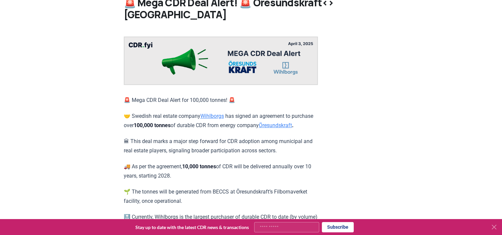 The width and height of the screenshot is (502, 235). What do you see at coordinates (221, 222) in the screenshot?
I see `p: 🔝 Currently, Wihlborgs is the largest purchaser of durable CDR to date (by volume) from the real ...` at bounding box center [221, 222].